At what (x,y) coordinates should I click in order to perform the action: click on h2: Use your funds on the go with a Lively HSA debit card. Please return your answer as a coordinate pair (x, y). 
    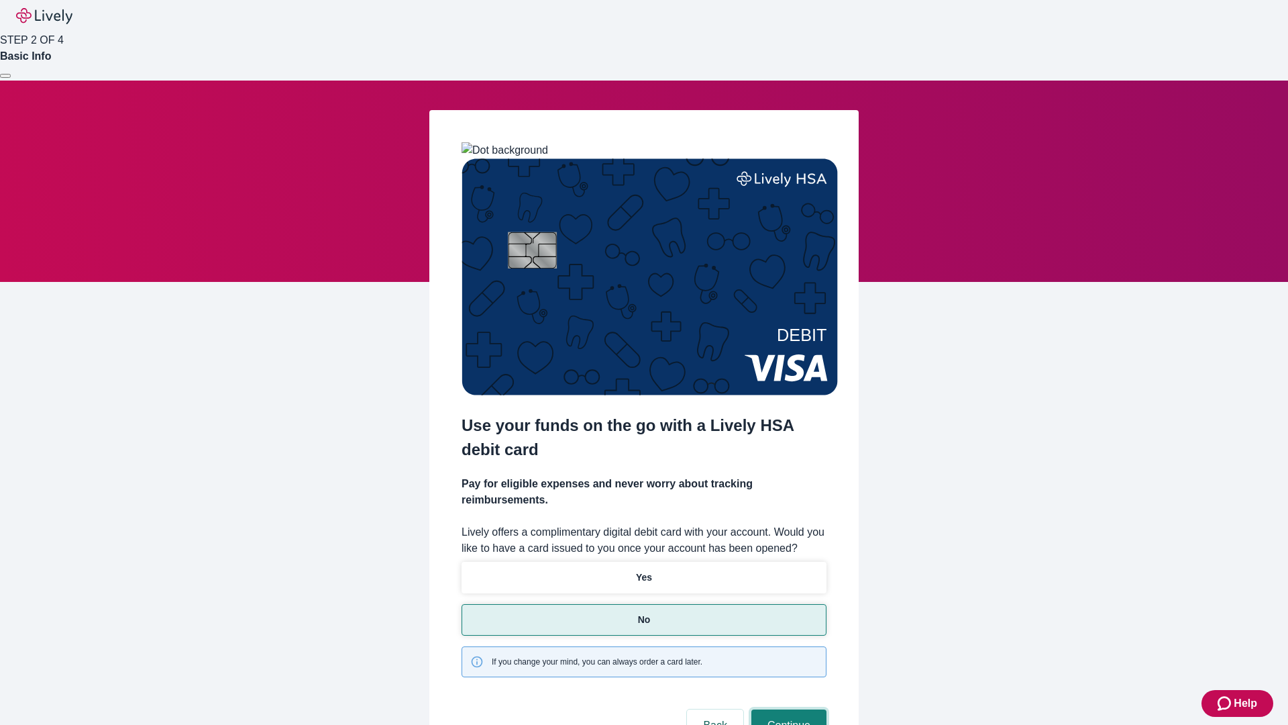
    Looking at the image, I should click on (644, 438).